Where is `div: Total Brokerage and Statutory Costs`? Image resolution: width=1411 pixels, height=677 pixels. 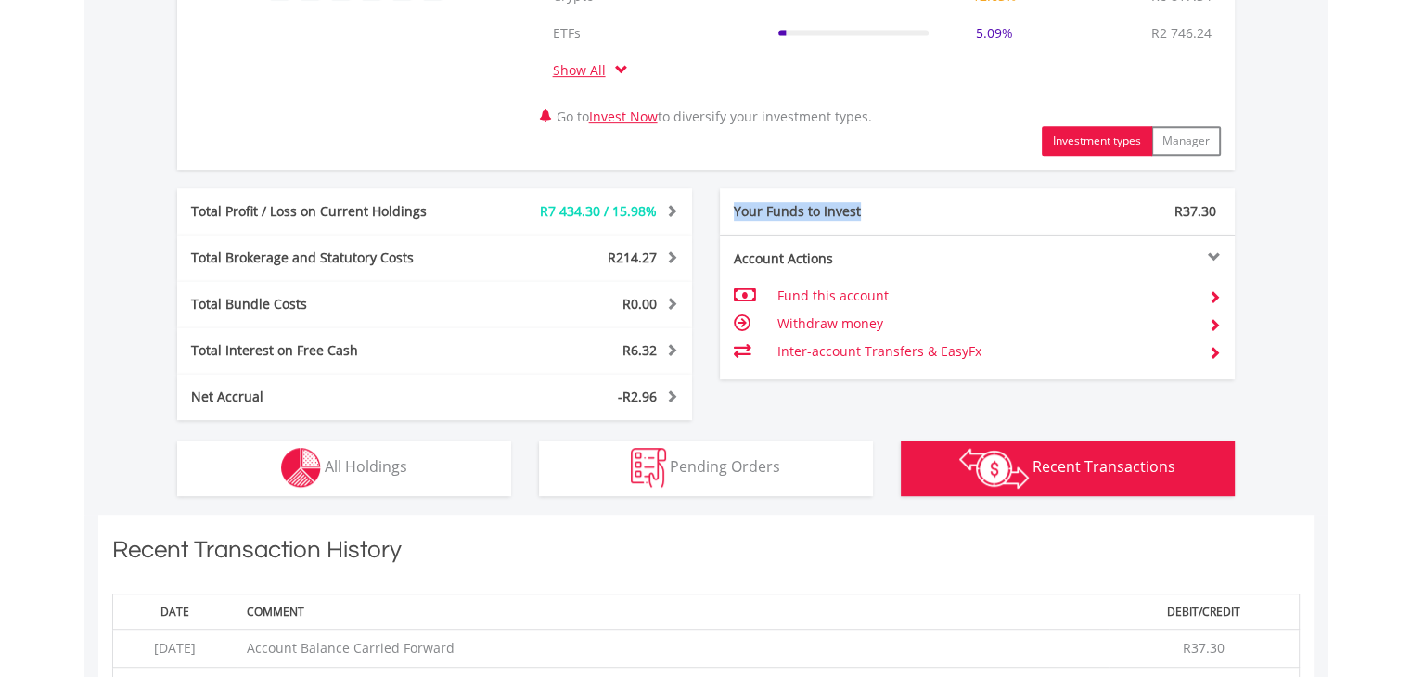 div: Total Brokerage and Statutory Costs is located at coordinates (327, 258).